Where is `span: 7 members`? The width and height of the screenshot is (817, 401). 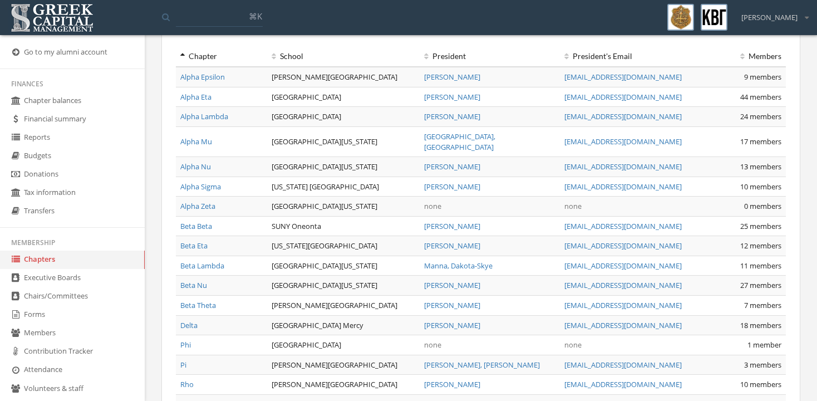
span: 7 members is located at coordinates (763, 305).